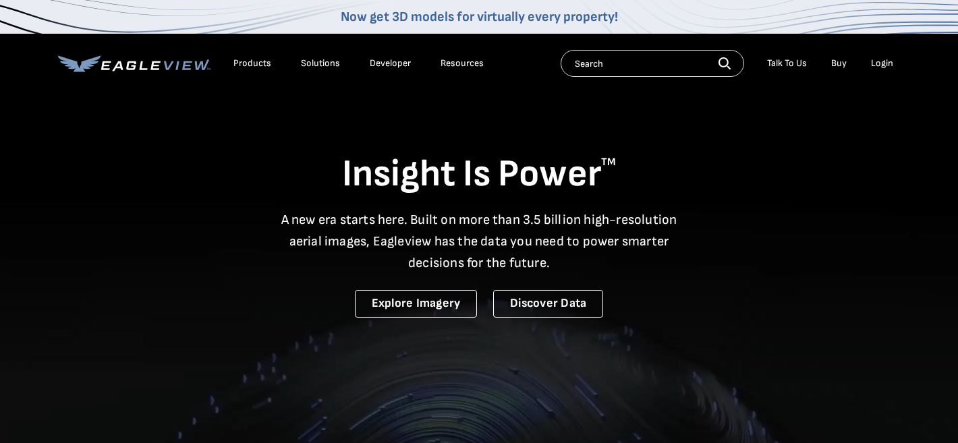 This screenshot has width=958, height=443. Describe the element at coordinates (252, 63) in the screenshot. I see `div: Products` at that location.